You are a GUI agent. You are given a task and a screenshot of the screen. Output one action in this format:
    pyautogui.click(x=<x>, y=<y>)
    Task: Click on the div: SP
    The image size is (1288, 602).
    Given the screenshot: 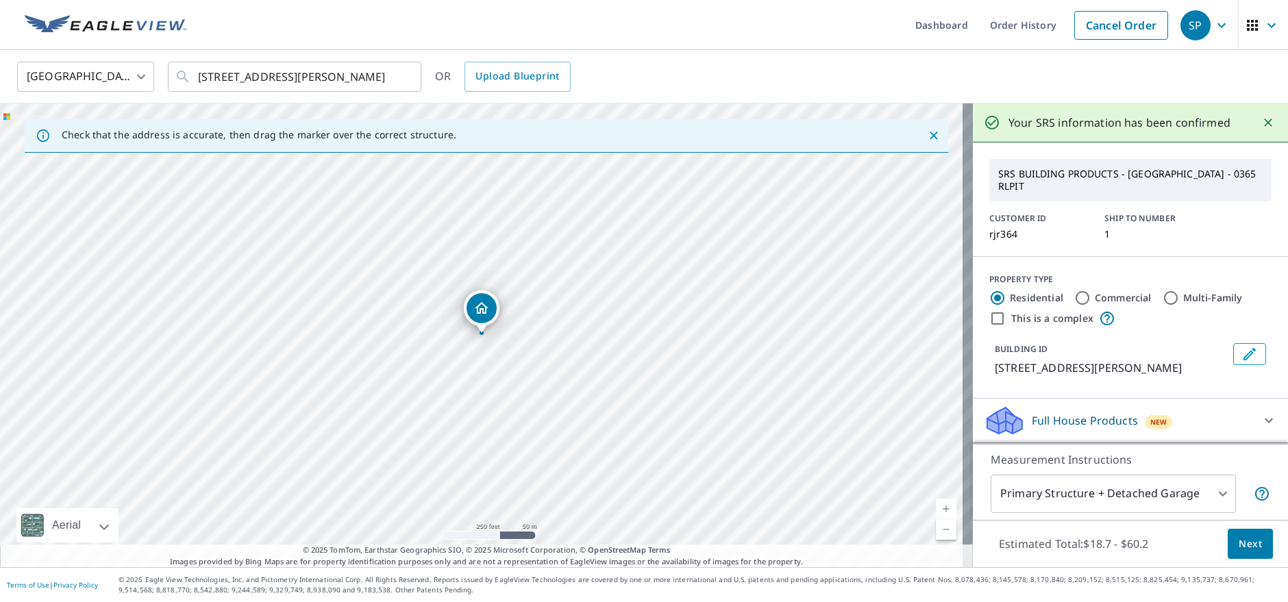 What is the action you would take?
    pyautogui.click(x=1196, y=25)
    